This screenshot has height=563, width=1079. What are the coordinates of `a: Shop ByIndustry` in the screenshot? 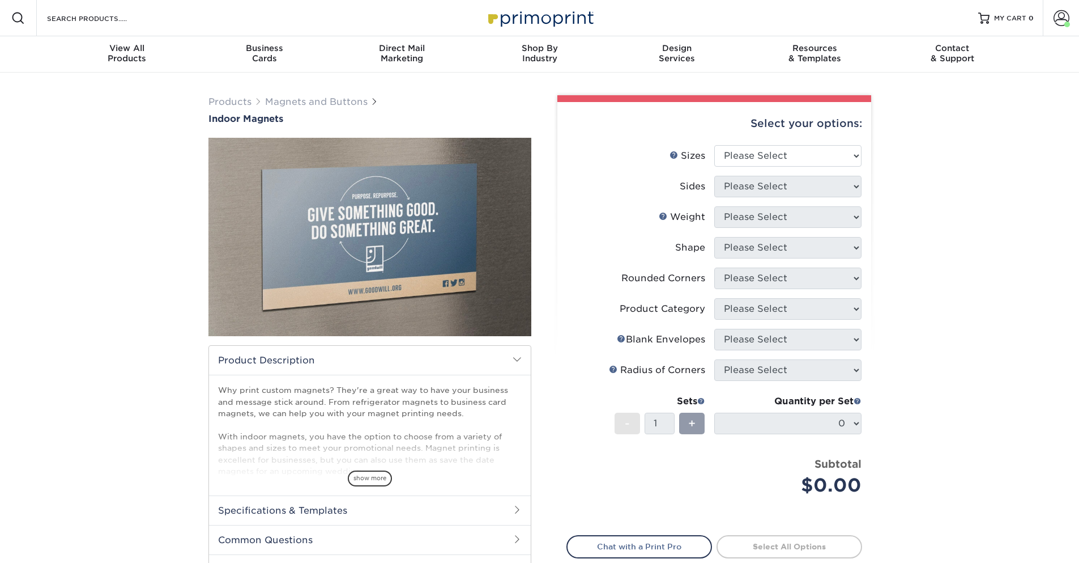 It's located at (539, 54).